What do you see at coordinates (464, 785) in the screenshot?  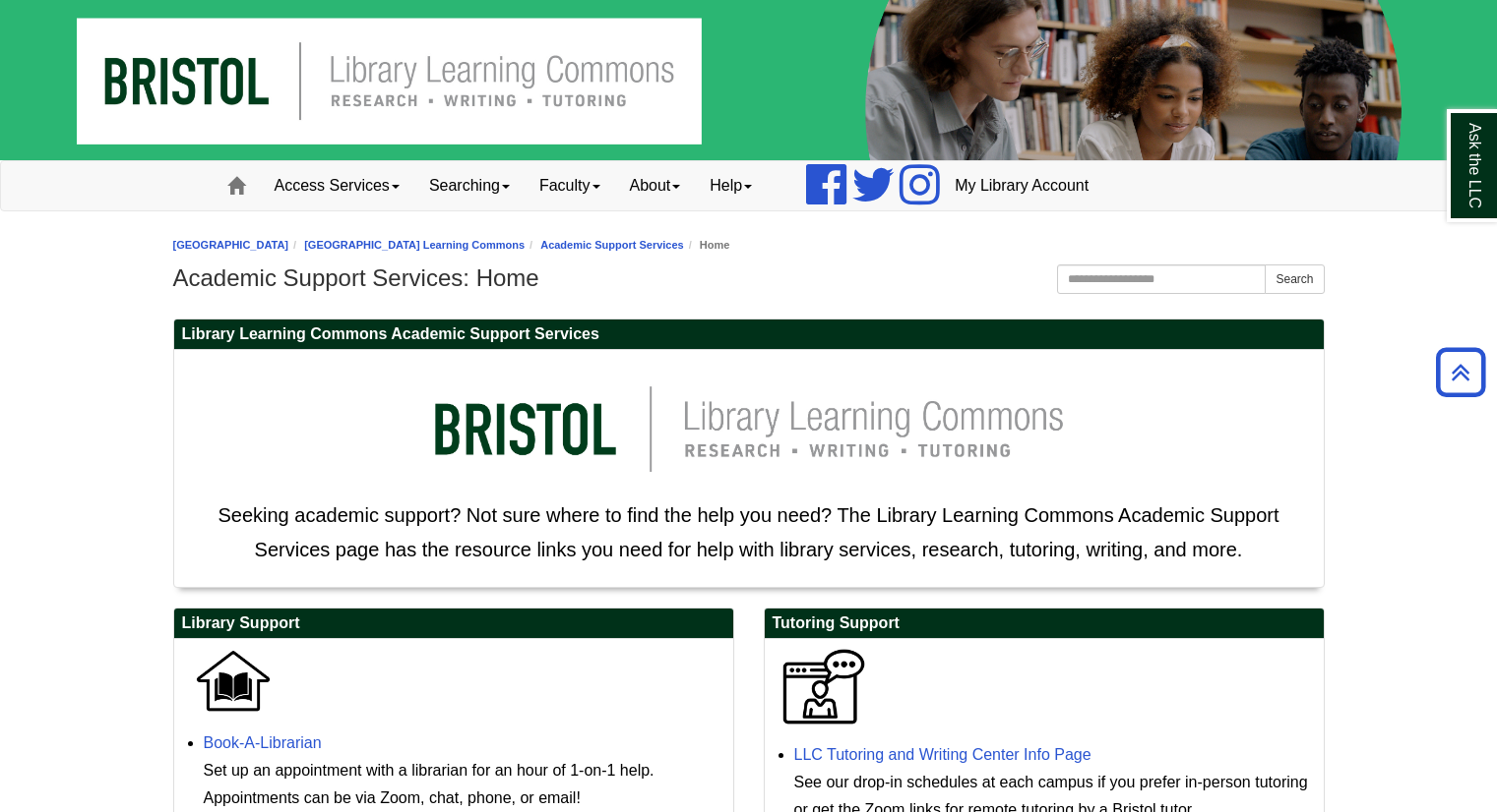 I see `div: Set up an appointment with a librarian for an hour of 1-on-1 help. Appointments can be via Zoom, ...` at bounding box center [464, 785].